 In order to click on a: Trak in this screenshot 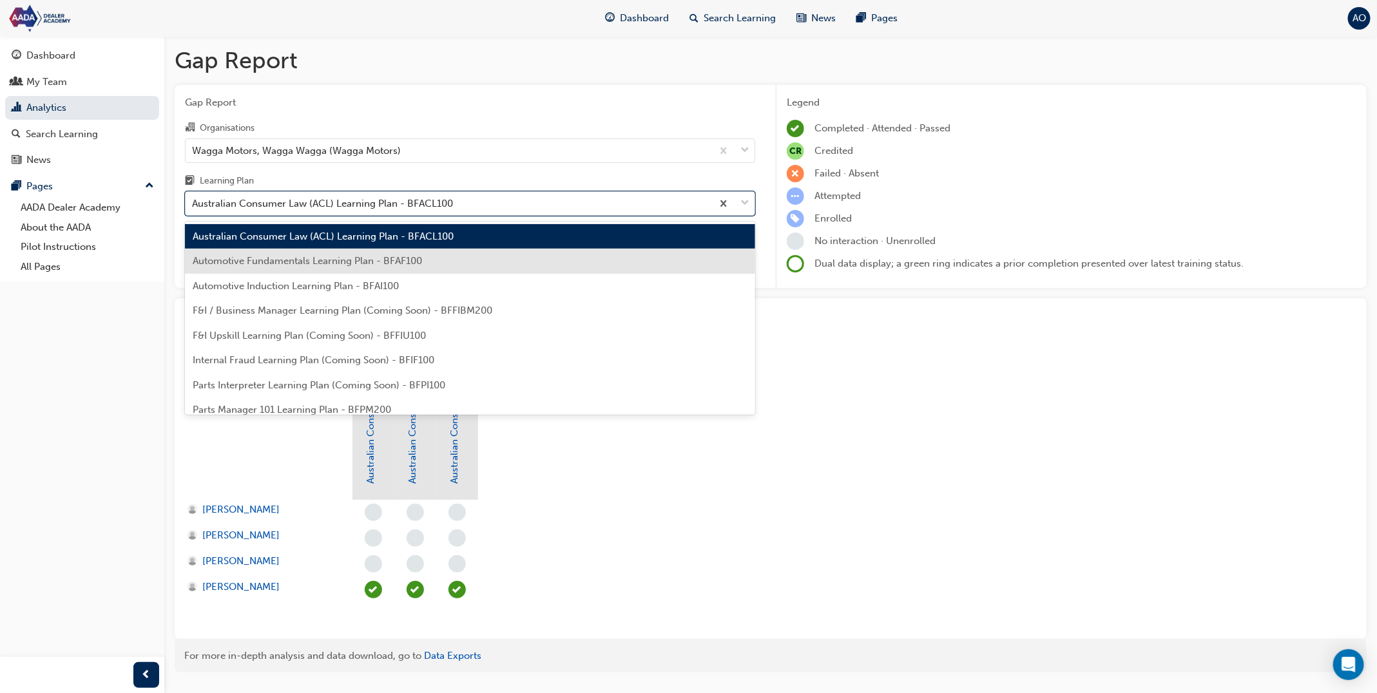, I will do `click(81, 18)`.